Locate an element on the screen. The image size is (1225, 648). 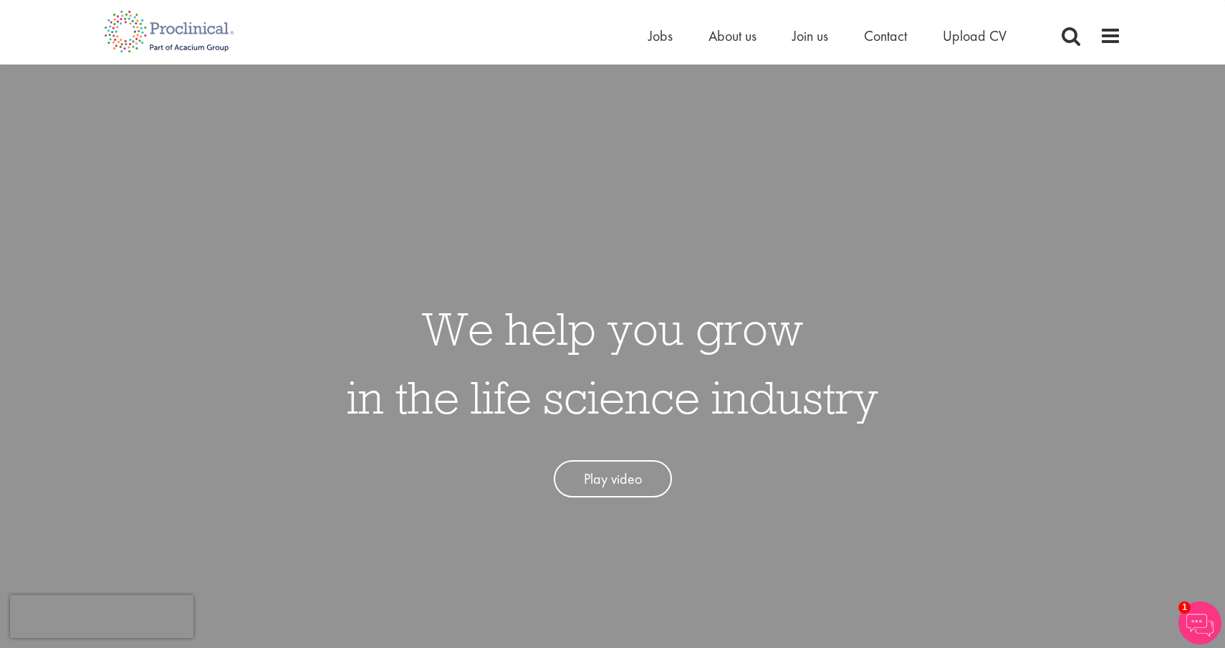
a: Contact is located at coordinates (885, 36).